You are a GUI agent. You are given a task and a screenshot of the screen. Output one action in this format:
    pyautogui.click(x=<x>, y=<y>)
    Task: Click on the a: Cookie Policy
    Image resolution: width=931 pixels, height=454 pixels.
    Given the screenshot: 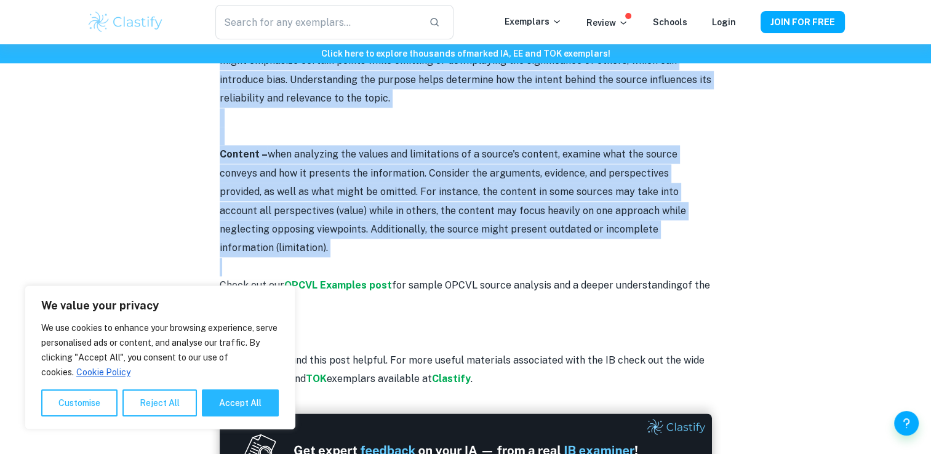 What is the action you would take?
    pyautogui.click(x=103, y=372)
    